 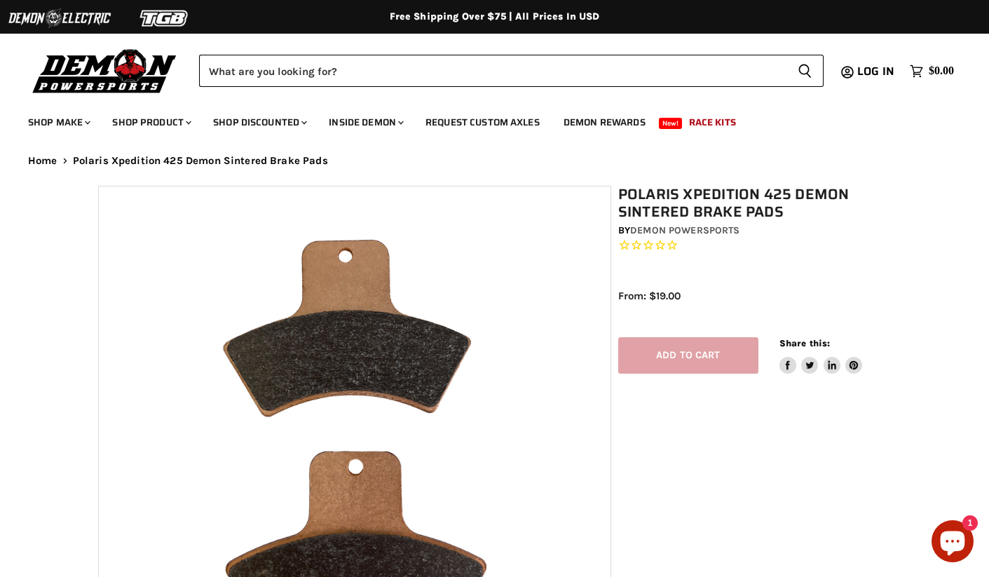 What do you see at coordinates (484, 119) in the screenshot?
I see `ul: Main menu` at bounding box center [484, 119].